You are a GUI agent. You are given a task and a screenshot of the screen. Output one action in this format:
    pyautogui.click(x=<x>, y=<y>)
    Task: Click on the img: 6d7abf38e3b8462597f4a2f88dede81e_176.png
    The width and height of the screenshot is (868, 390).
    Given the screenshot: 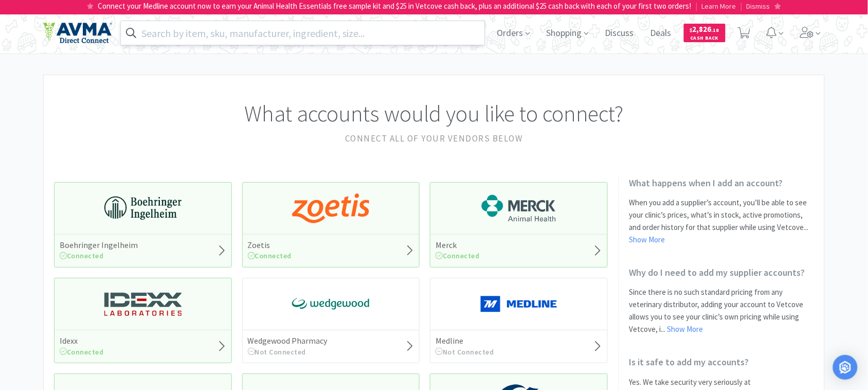 What is the action you would take?
    pyautogui.click(x=519, y=208)
    